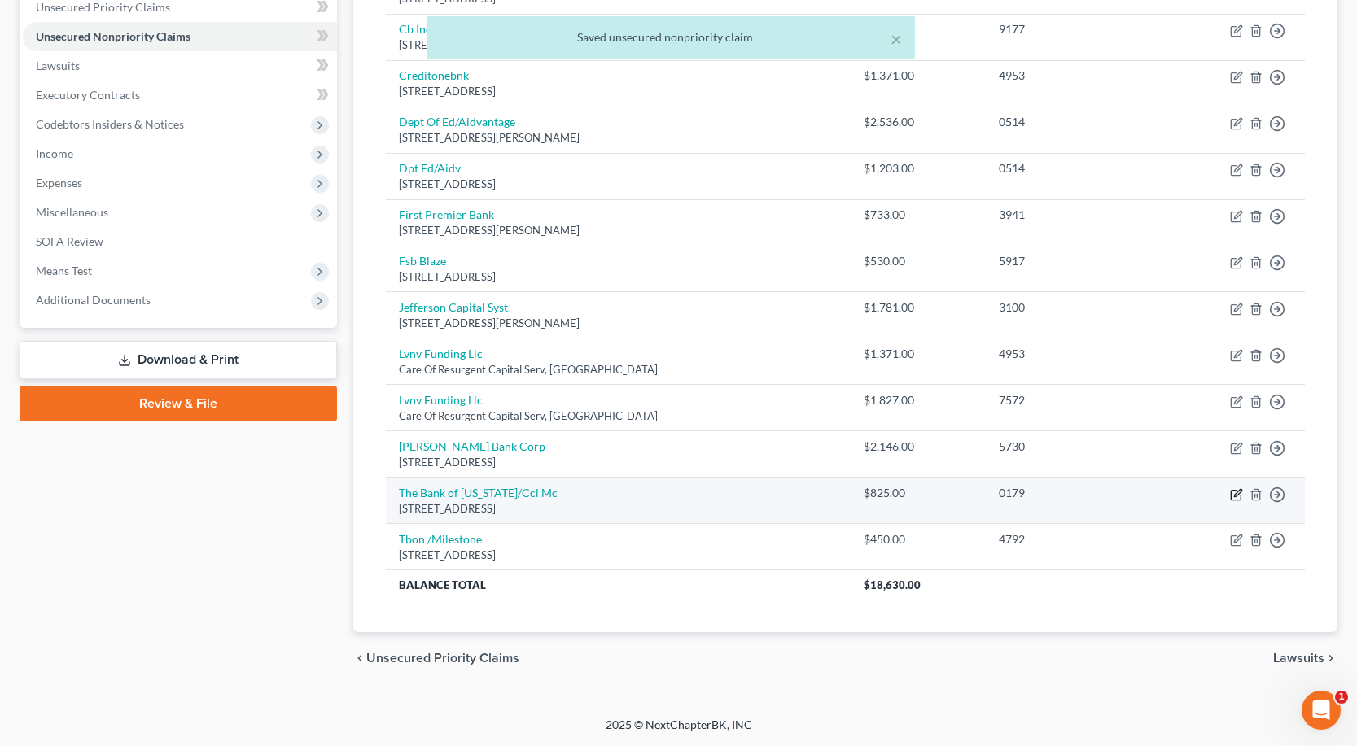 This screenshot has width=1357, height=746. What do you see at coordinates (430, 168) in the screenshot?
I see `a: Dpt Ed/Aidv` at bounding box center [430, 168].